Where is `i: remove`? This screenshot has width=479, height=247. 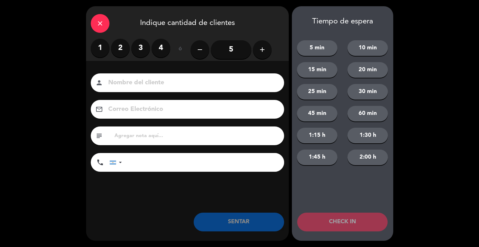 i: remove is located at coordinates (200, 50).